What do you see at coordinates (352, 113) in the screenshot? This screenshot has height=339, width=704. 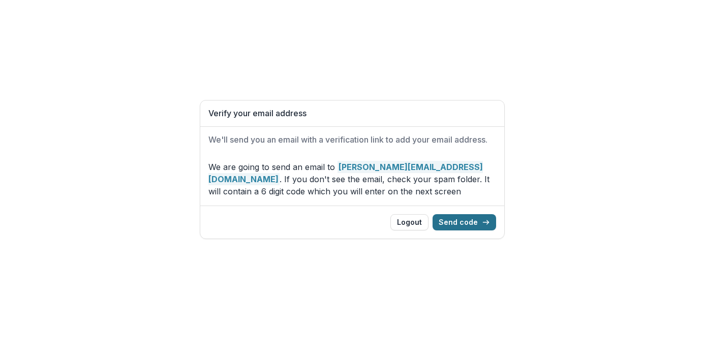 I see `h1: Verify your email address` at bounding box center [352, 113].